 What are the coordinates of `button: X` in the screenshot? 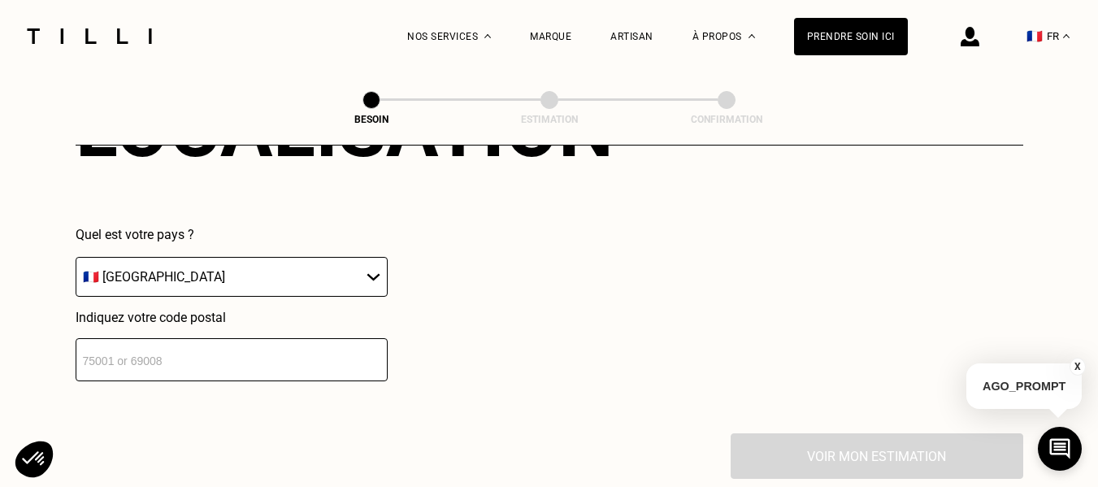 It's located at (1078, 367).